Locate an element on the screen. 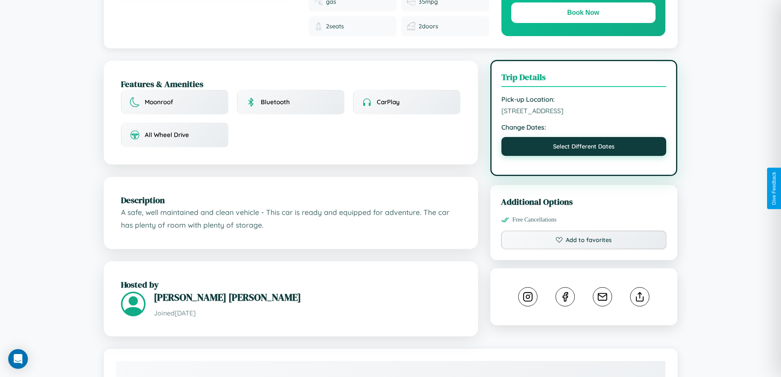  button: Select Different Dates is located at coordinates (584, 146).